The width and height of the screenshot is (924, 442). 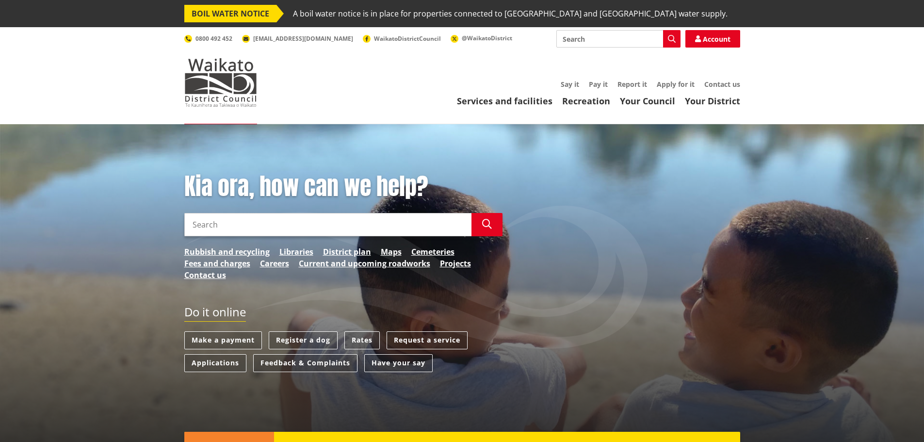 What do you see at coordinates (647, 101) in the screenshot?
I see `a: Your Council` at bounding box center [647, 101].